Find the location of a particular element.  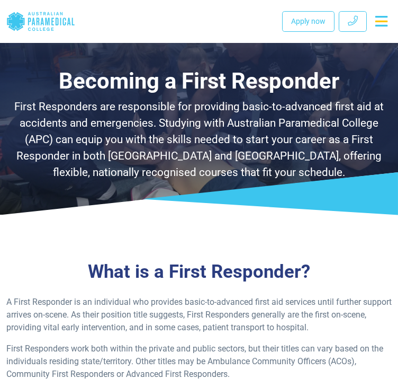

p: A First Responder is an individual who provides basic-to-advanced first aid services until furthe... is located at coordinates (199, 315).